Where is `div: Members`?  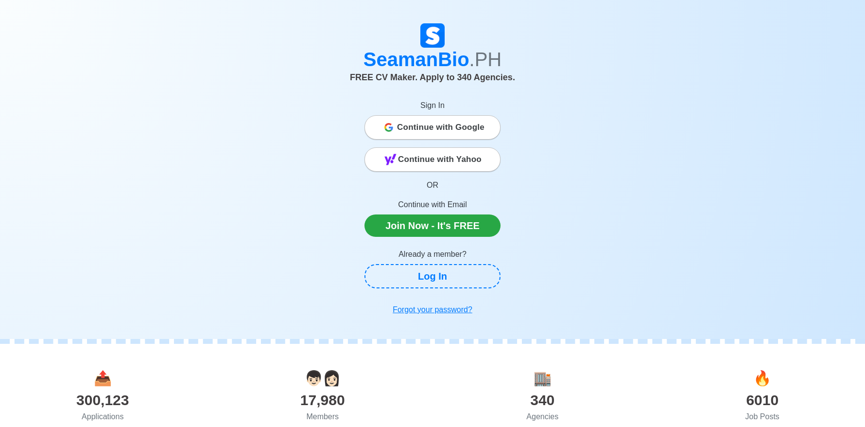
div: Members is located at coordinates (323, 417).